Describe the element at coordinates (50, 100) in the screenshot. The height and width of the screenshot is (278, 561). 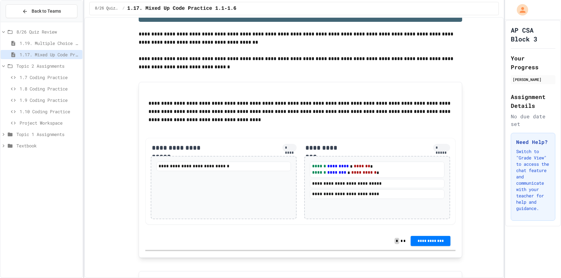
I see `span: 1.9 Coding Practice` at that location.